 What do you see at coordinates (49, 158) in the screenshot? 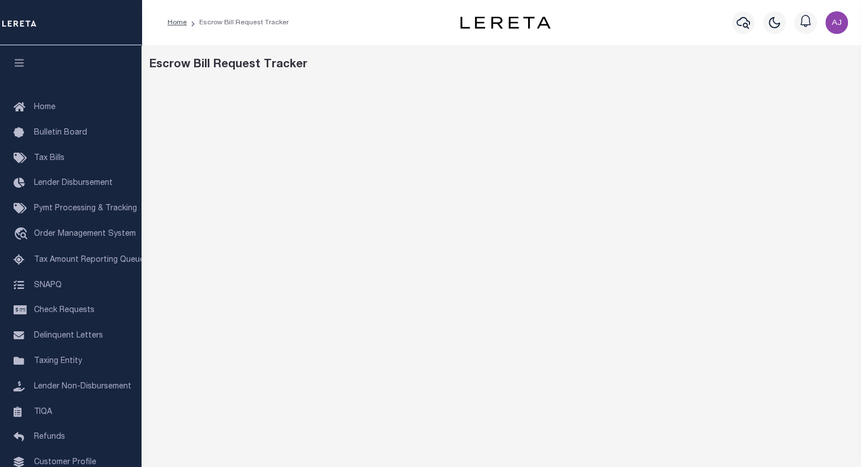
I see `span: Tax Bills` at bounding box center [49, 158].